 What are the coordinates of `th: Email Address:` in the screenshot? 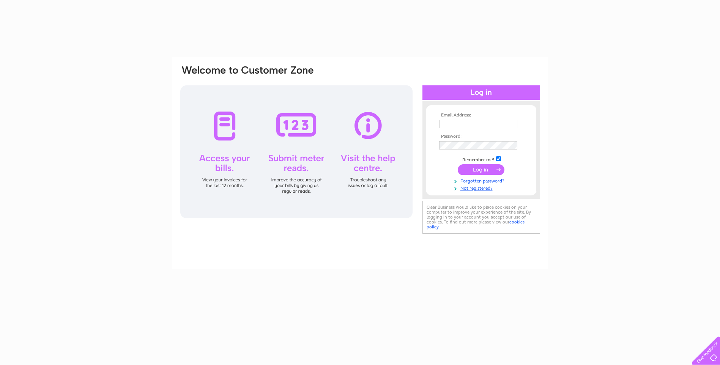 It's located at (481, 115).